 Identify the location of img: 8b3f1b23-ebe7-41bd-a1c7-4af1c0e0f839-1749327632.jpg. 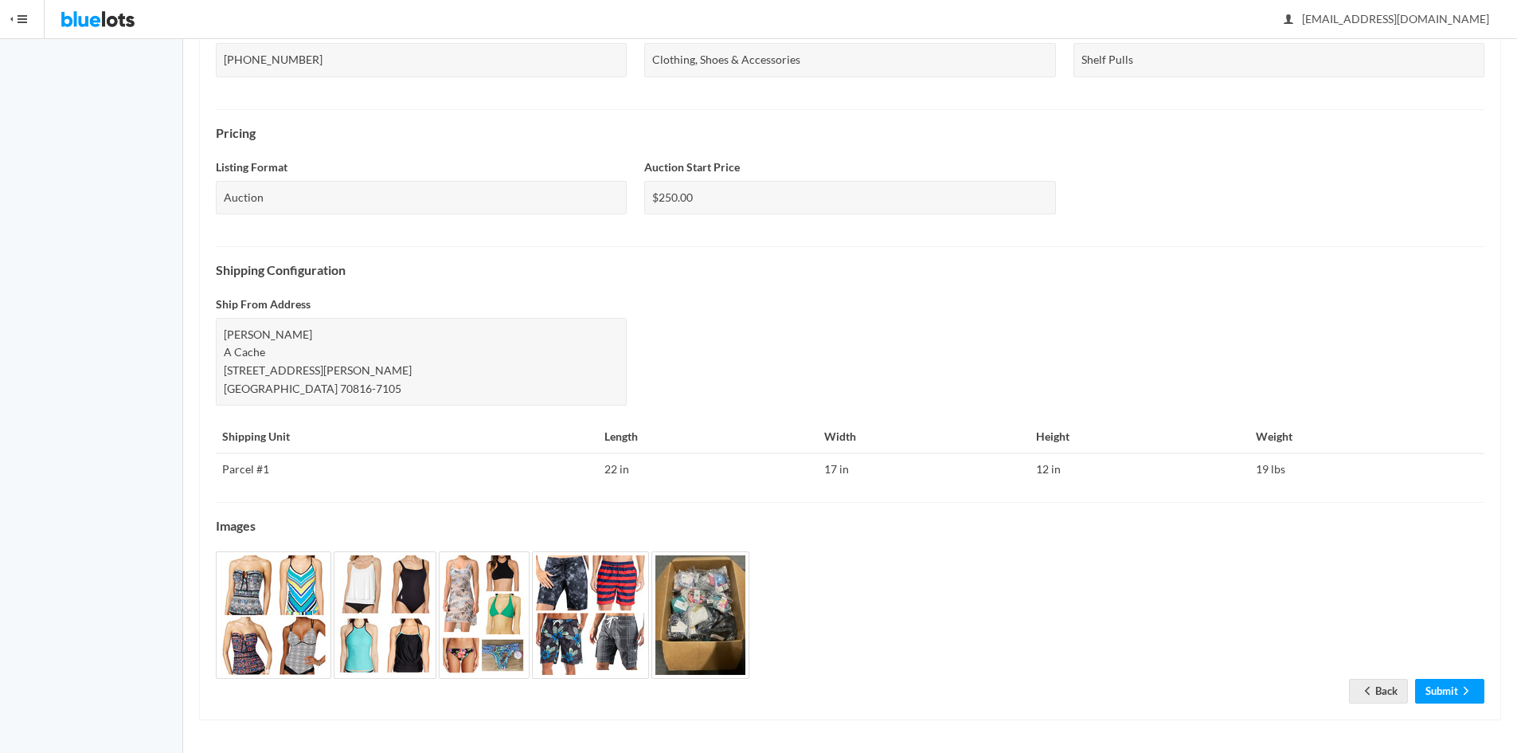
(484, 615).